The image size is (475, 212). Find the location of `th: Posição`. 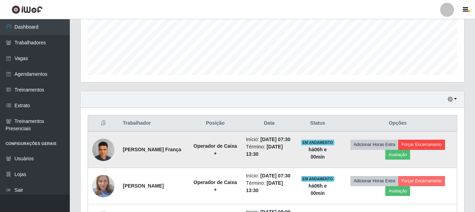

th: Posição is located at coordinates (215, 123).